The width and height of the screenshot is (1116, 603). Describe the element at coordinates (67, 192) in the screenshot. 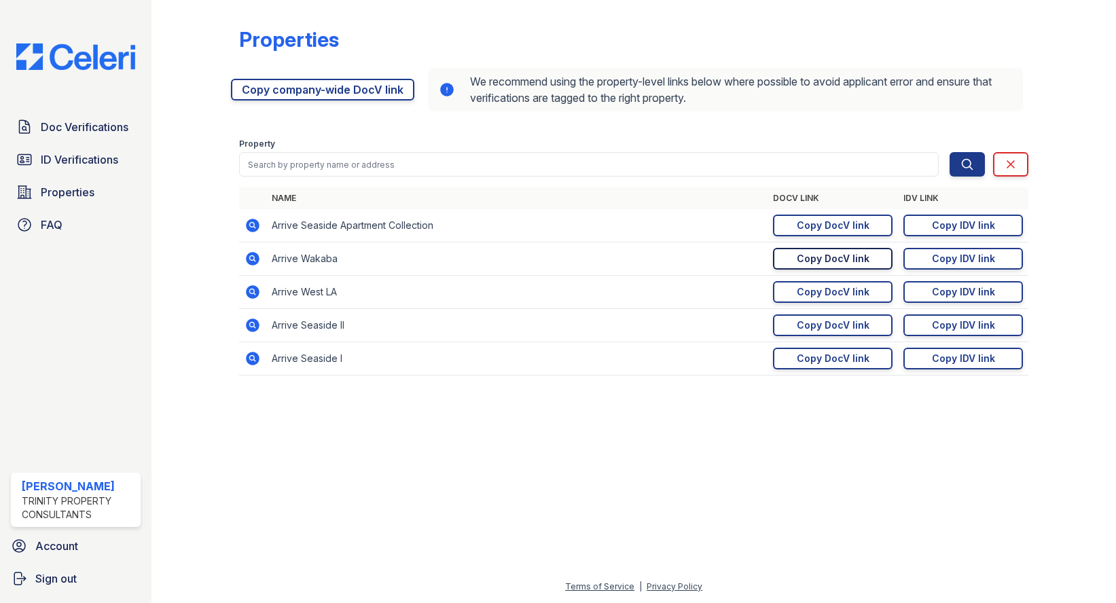

I see `span: Properties` at that location.